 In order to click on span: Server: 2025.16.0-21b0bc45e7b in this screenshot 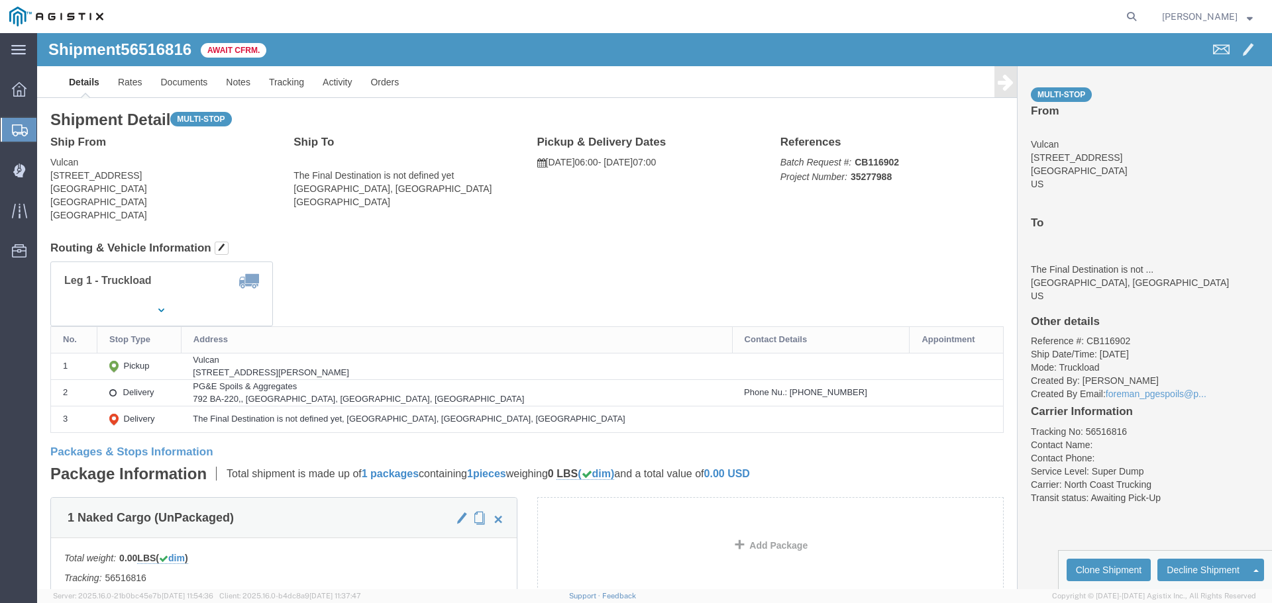, I will do `click(133, 596)`.